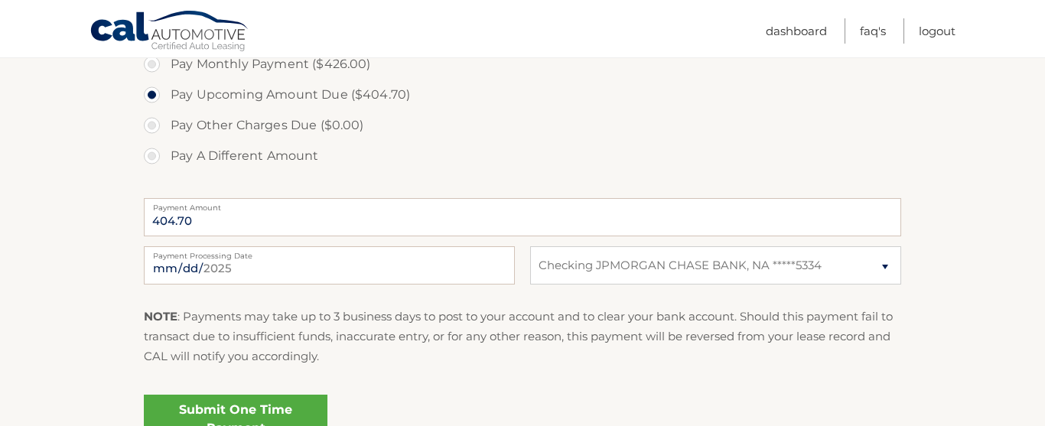 The height and width of the screenshot is (426, 1045). Describe the element at coordinates (937, 31) in the screenshot. I see `a: Logout` at that location.